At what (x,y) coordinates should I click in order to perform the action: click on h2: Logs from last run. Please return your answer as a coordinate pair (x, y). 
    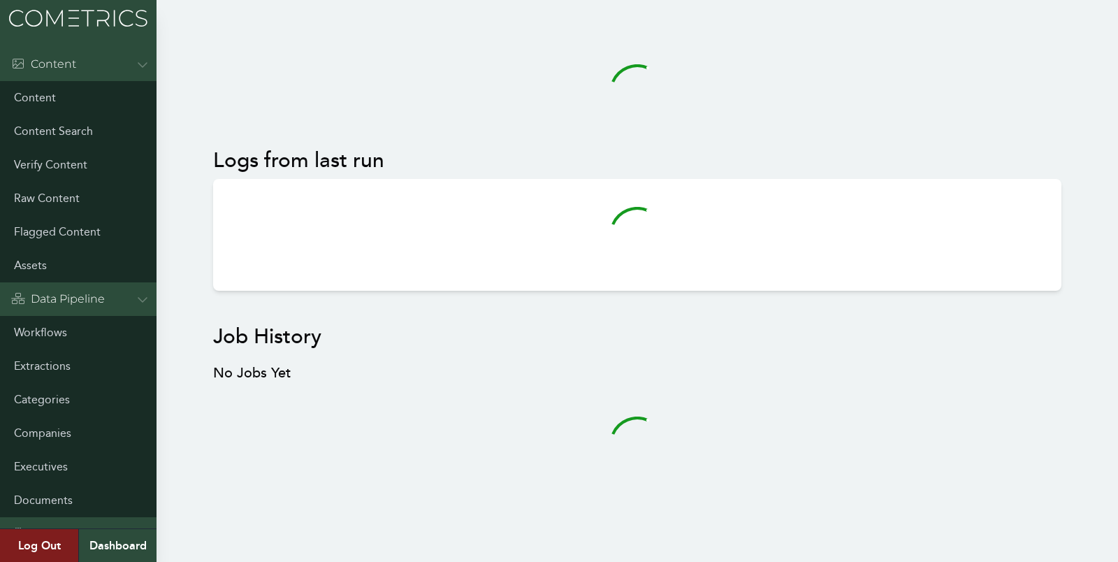
    Looking at the image, I should click on (636, 161).